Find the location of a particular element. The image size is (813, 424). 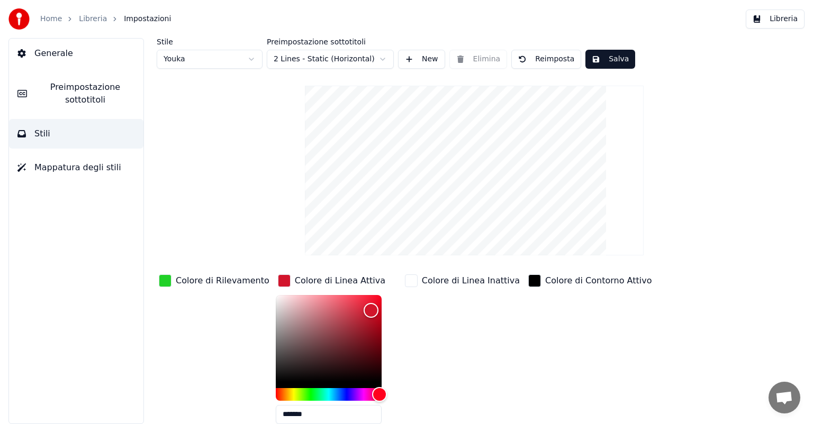

button: Salva is located at coordinates (610, 59).